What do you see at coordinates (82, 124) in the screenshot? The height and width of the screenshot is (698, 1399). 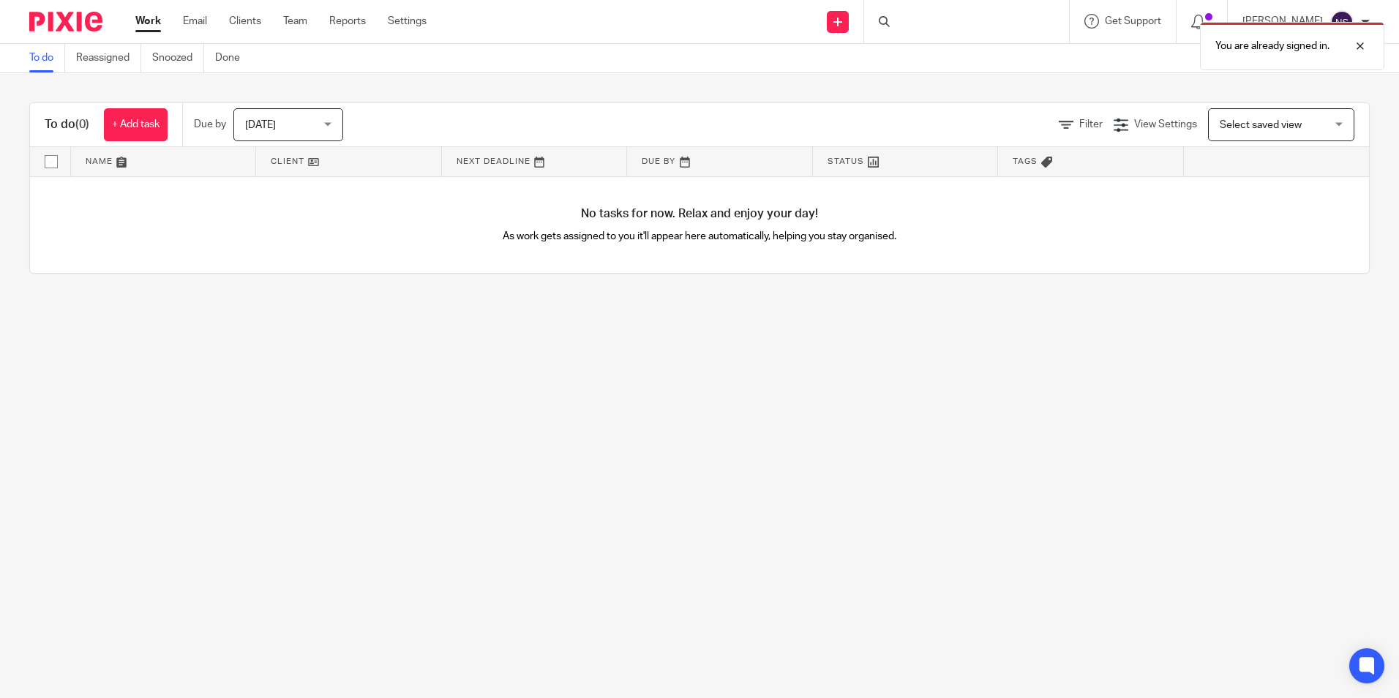 I see `span: (0)` at bounding box center [82, 124].